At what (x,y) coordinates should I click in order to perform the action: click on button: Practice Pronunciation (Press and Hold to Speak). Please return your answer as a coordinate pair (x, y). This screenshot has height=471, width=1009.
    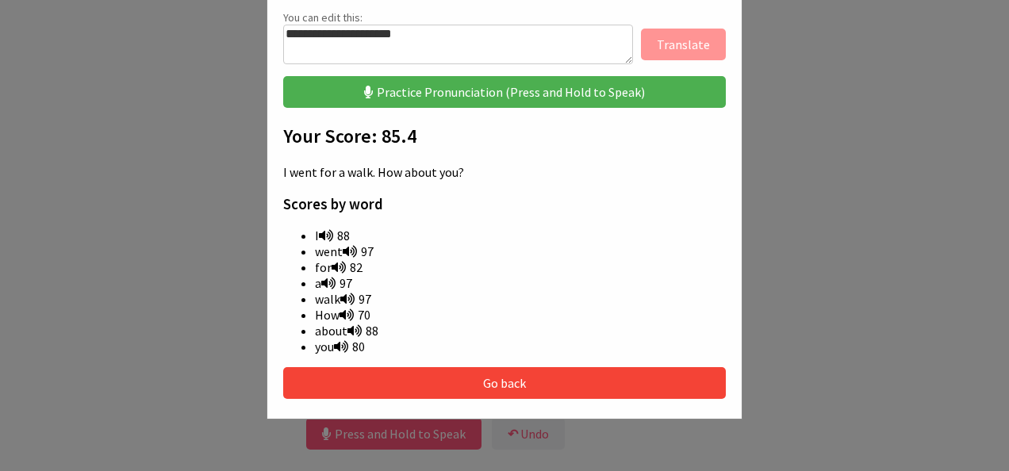
    Looking at the image, I should click on (505, 92).